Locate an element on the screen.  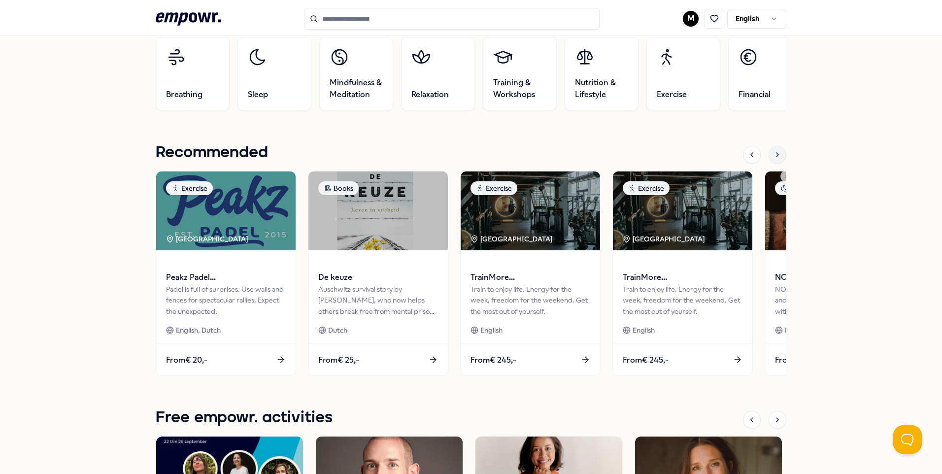
a: Relaxation is located at coordinates (438, 74).